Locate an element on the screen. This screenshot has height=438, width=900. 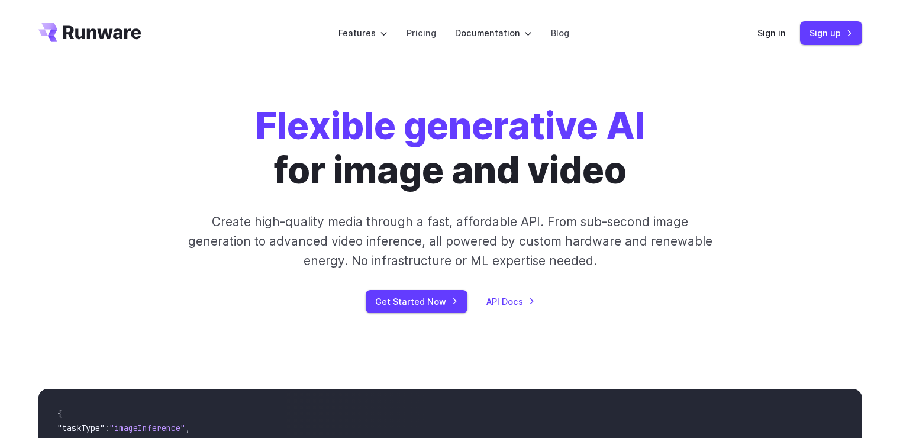
a: Blog is located at coordinates (560, 33).